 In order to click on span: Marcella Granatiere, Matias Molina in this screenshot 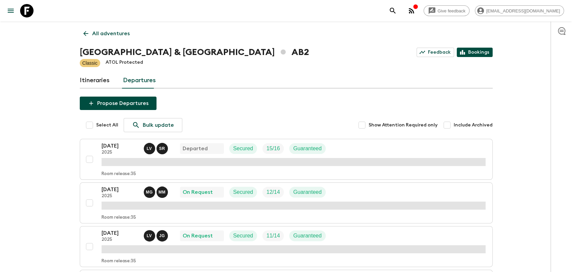, I will do `click(157, 191)`.